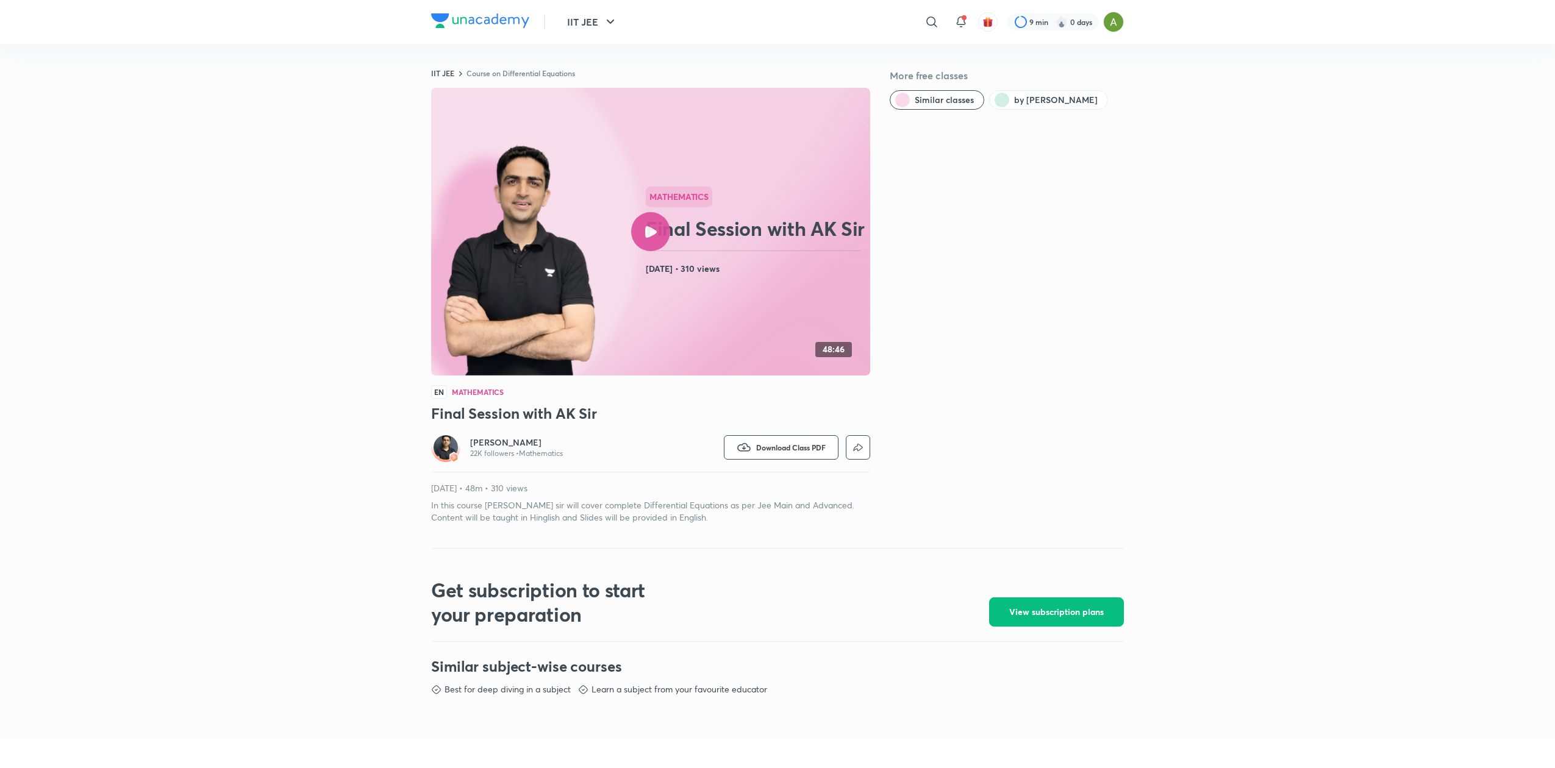  What do you see at coordinates (944, 100) in the screenshot?
I see `span: Similar classes` at bounding box center [944, 100].